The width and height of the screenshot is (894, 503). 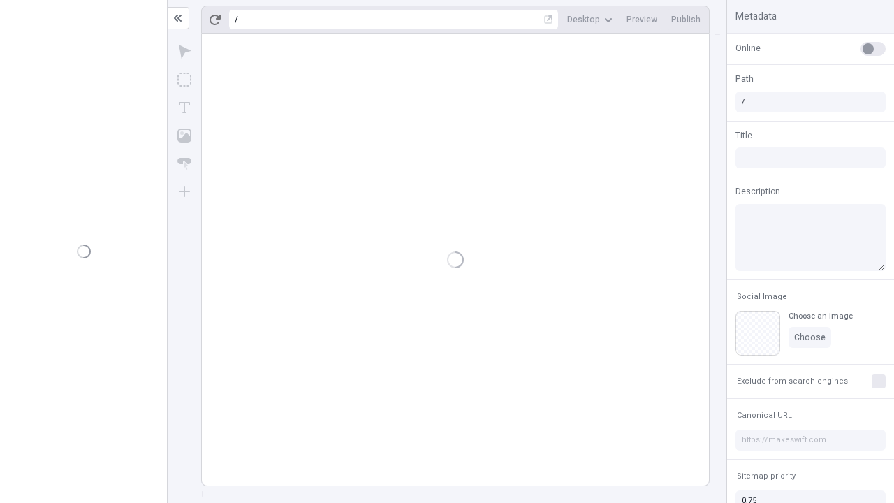 What do you see at coordinates (762, 296) in the screenshot?
I see `span: Social Image` at bounding box center [762, 296].